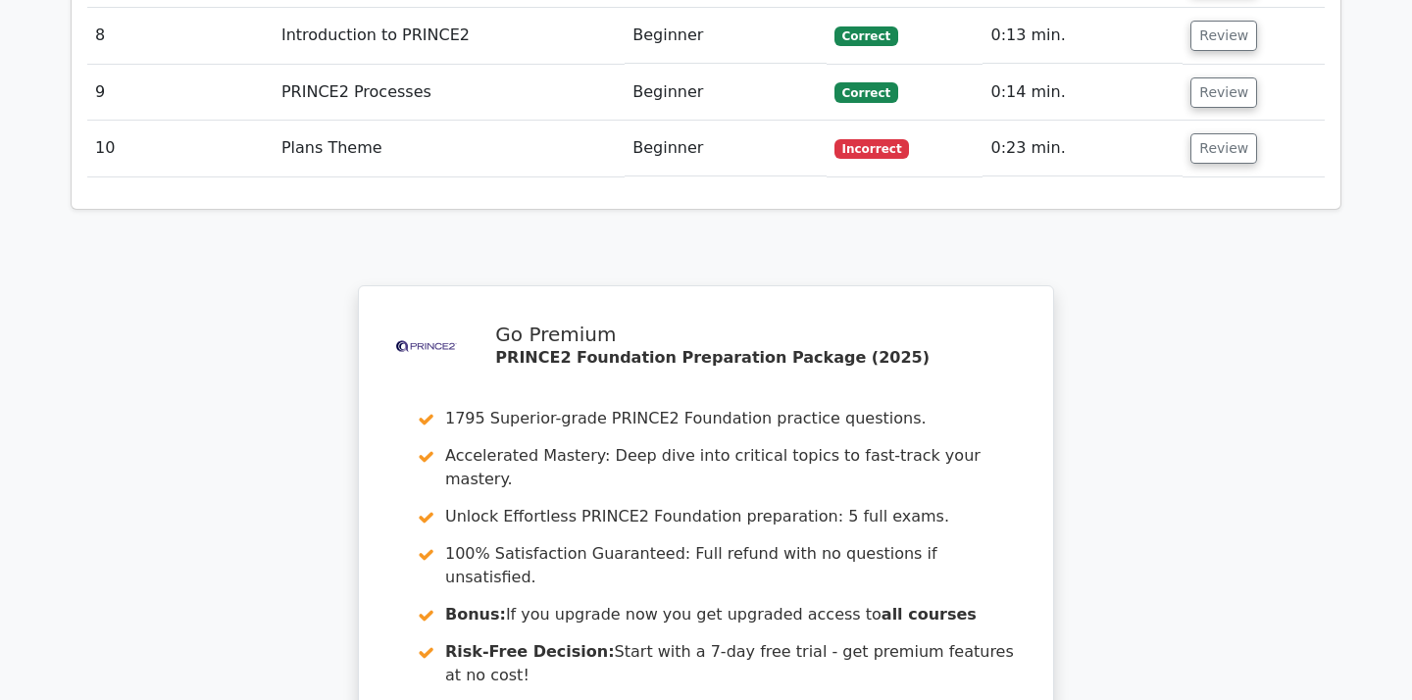 The image size is (1412, 700). What do you see at coordinates (449, 148) in the screenshot?
I see `td: Plans Theme` at bounding box center [449, 148].